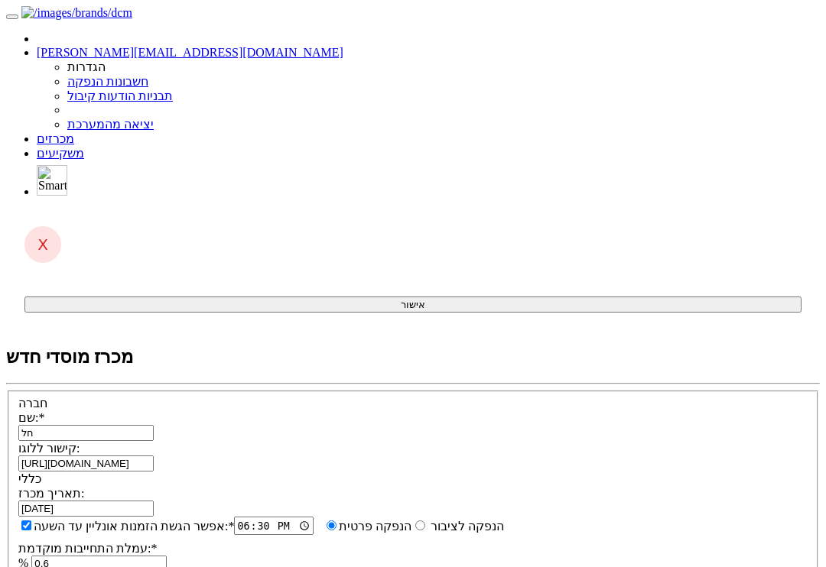 This screenshot has width=826, height=567. Describe the element at coordinates (444, 67) in the screenshot. I see `li: הגדרות` at that location.